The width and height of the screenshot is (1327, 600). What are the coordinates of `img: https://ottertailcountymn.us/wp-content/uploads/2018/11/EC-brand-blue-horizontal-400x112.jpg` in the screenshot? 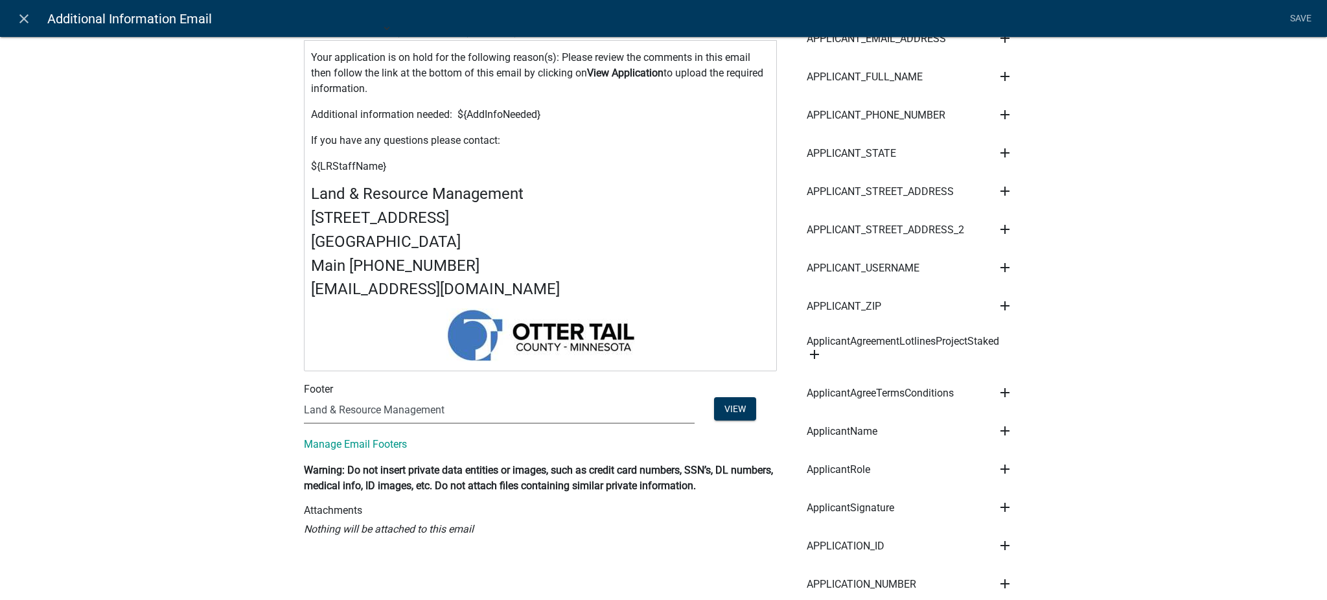 It's located at (541, 335).